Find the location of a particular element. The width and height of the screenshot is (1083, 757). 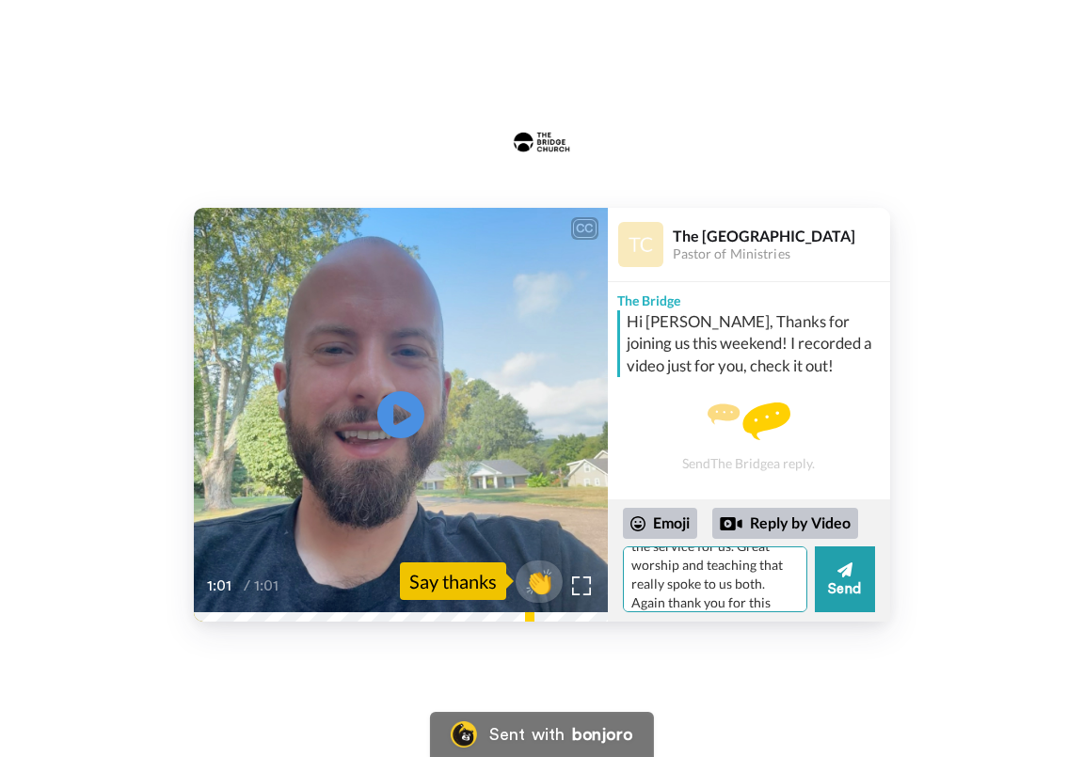

div: Say thanks is located at coordinates (452, 581).